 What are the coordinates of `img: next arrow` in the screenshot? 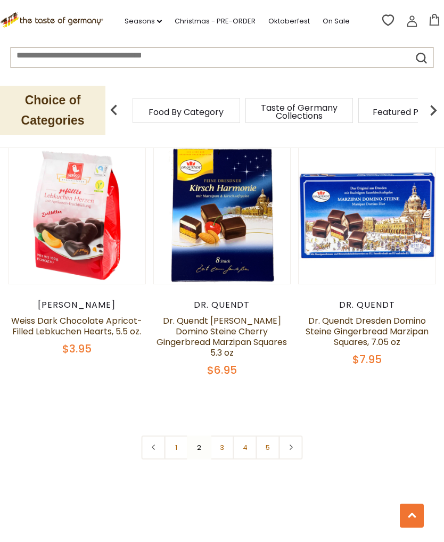 It's located at (433, 110).